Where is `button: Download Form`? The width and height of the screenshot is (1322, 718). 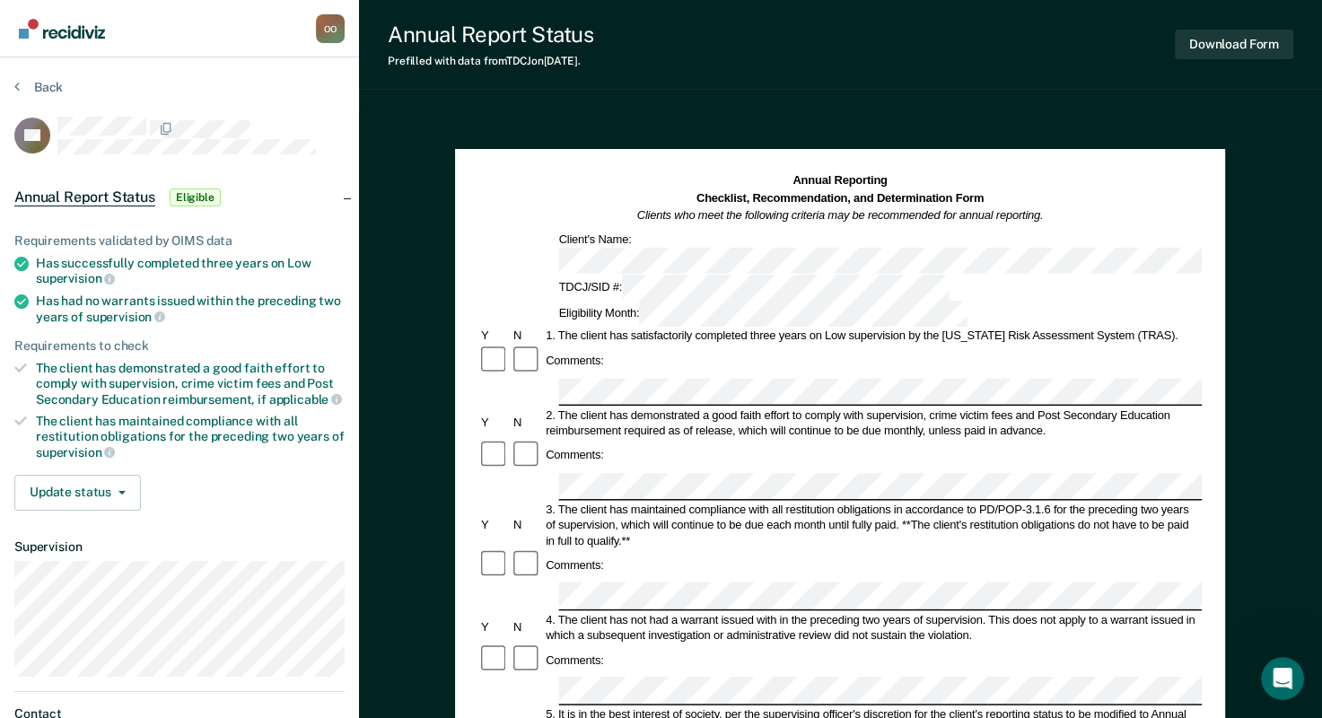
button: Download Form is located at coordinates (1234, 44).